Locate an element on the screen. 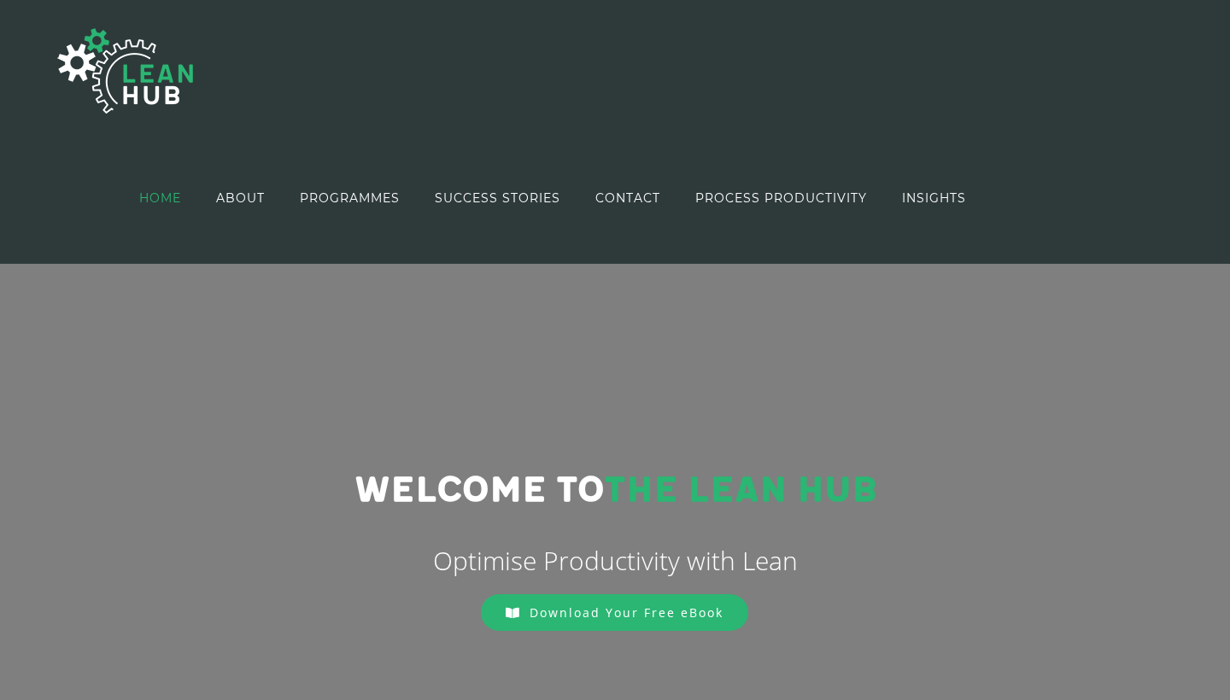 This screenshot has width=1230, height=700. a: PROCESS PRODUCTIVITY is located at coordinates (780, 197).